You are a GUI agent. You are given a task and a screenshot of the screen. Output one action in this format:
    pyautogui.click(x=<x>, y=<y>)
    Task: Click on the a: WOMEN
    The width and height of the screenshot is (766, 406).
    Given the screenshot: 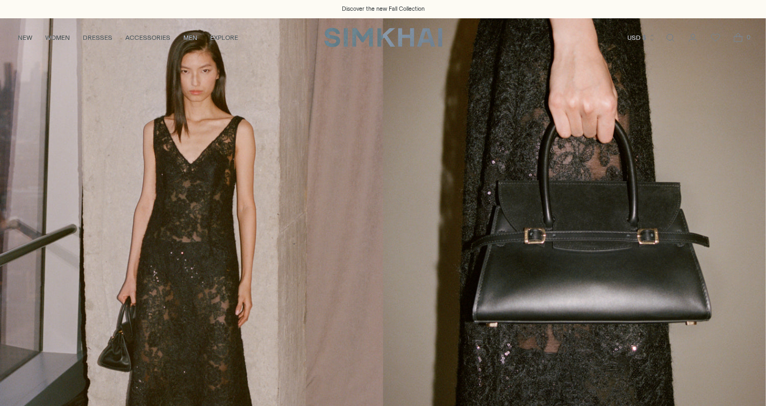 What is the action you would take?
    pyautogui.click(x=58, y=38)
    